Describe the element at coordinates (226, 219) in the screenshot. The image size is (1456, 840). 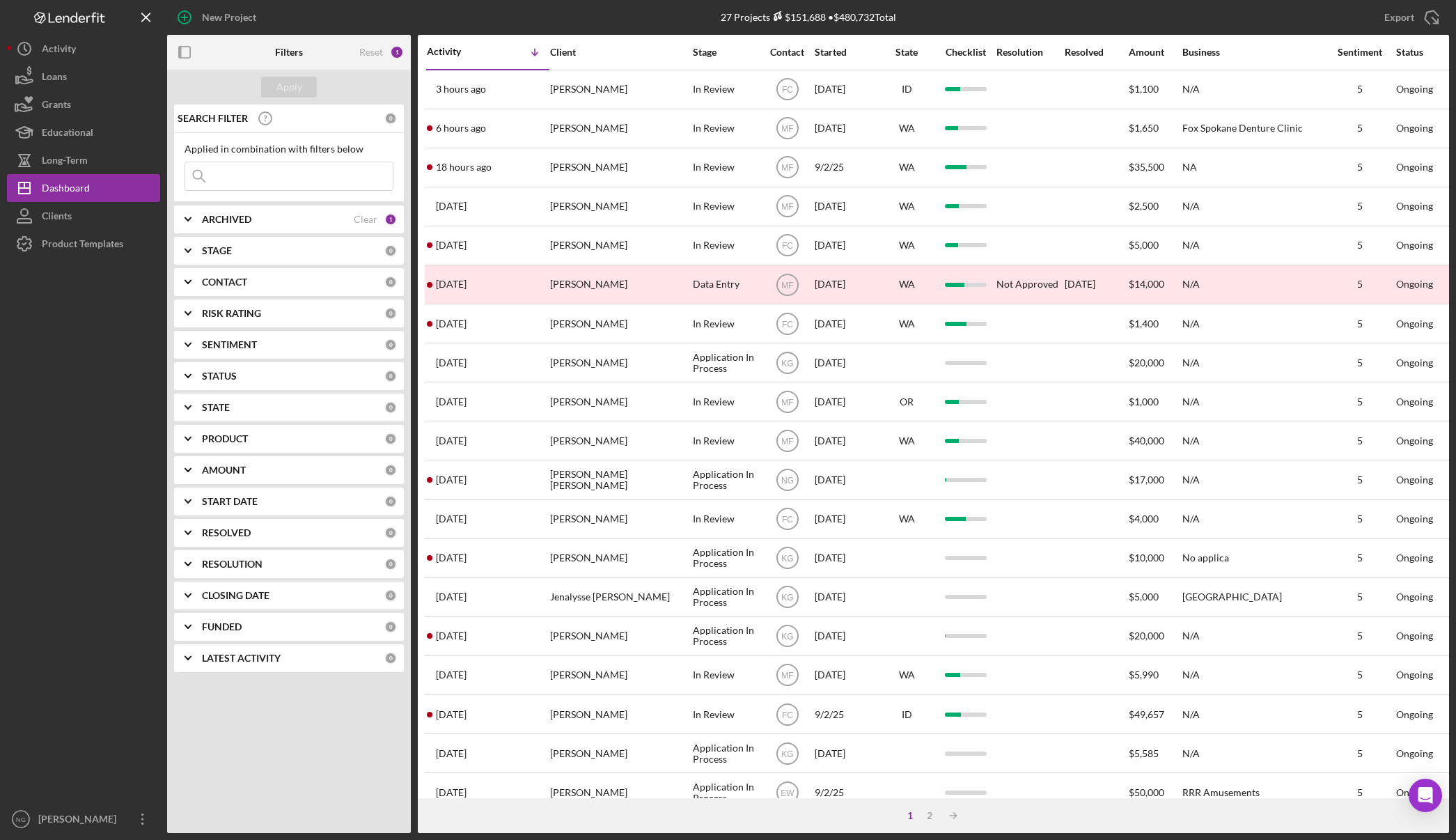
I see `b: ARCHIVED` at that location.